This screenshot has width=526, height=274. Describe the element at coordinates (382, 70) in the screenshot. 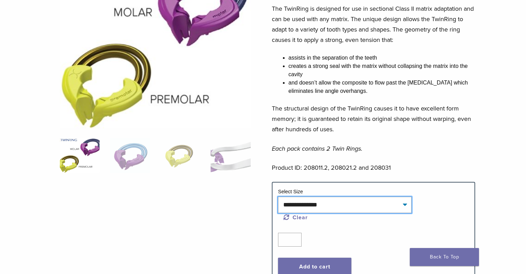

I see `li: creates a strong seal with the matrix without collapsing the matrix into the cavity` at that location.